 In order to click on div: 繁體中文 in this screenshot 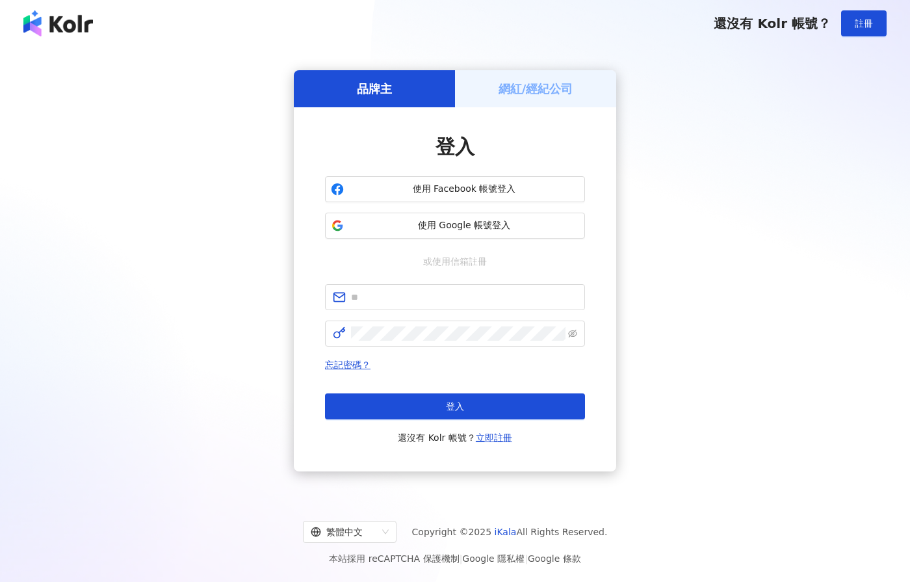, I will do `click(344, 532)`.